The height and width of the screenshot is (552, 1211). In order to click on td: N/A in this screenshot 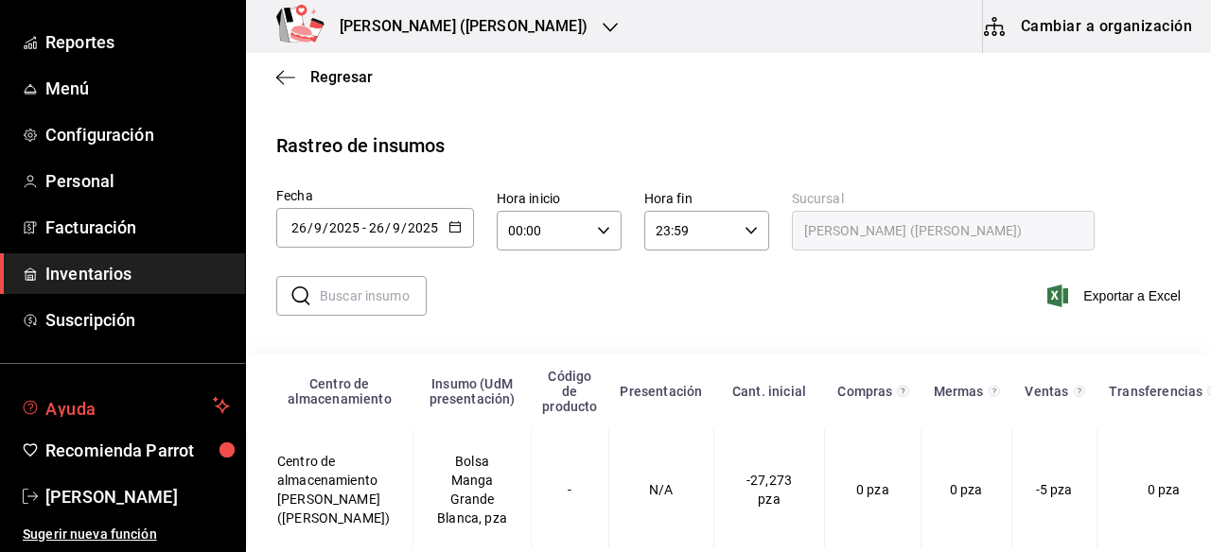, I will do `click(660, 490)`.